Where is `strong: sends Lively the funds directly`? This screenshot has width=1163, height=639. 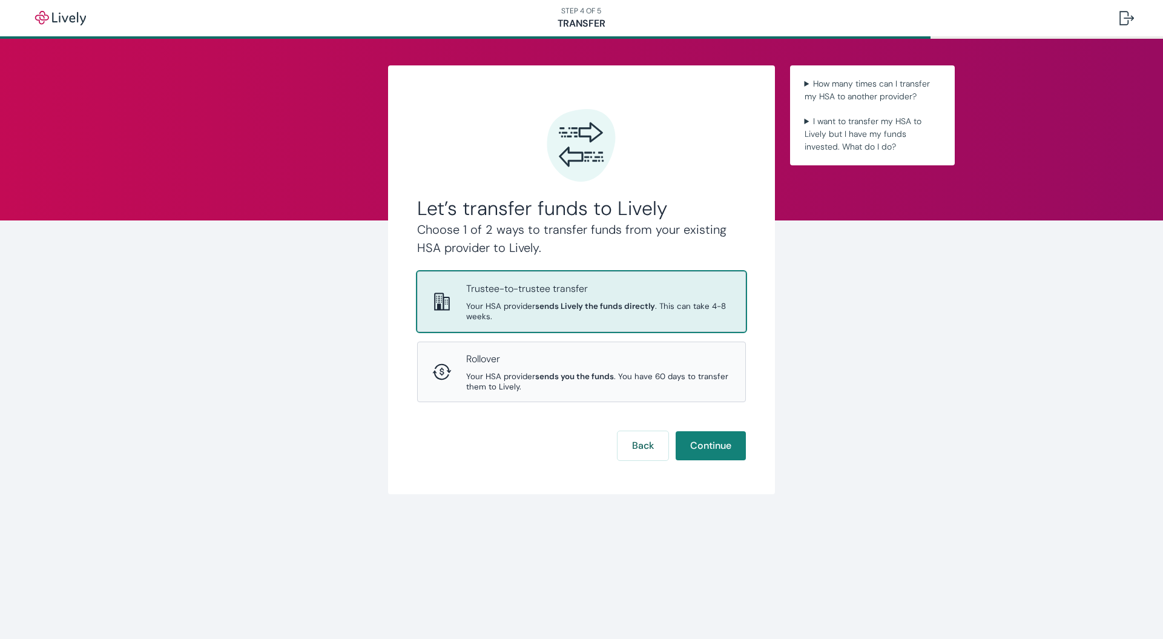
strong: sends Lively the funds directly is located at coordinates (595, 306).